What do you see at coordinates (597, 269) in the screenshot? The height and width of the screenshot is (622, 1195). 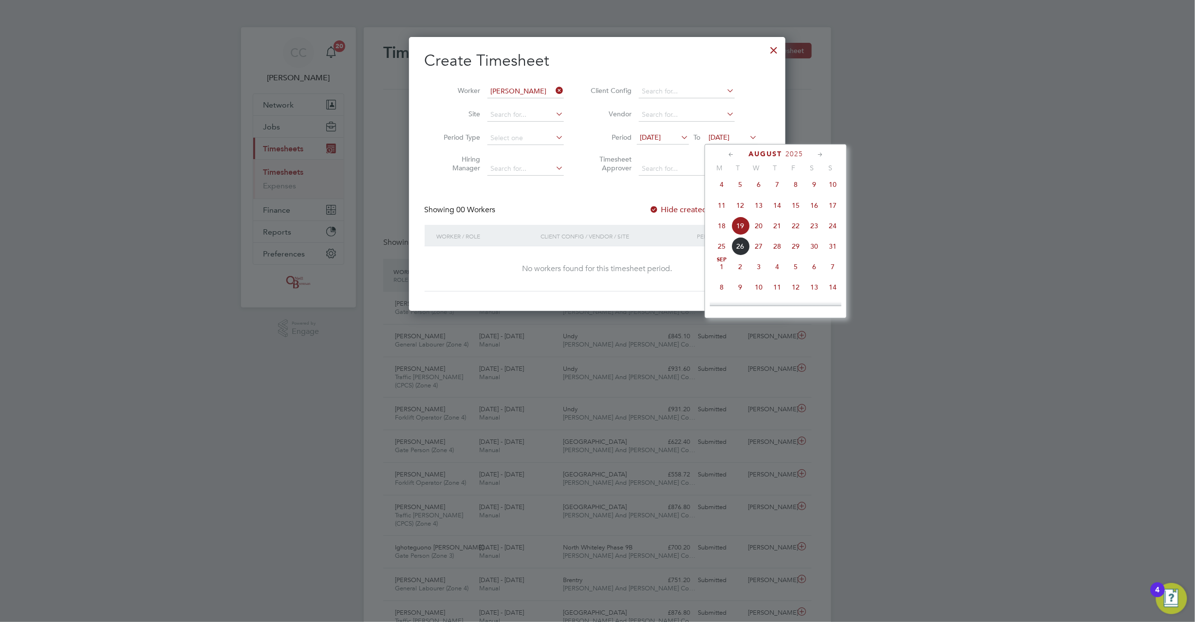 I see `div: No workers found for this timesheet period.` at bounding box center [597, 269].